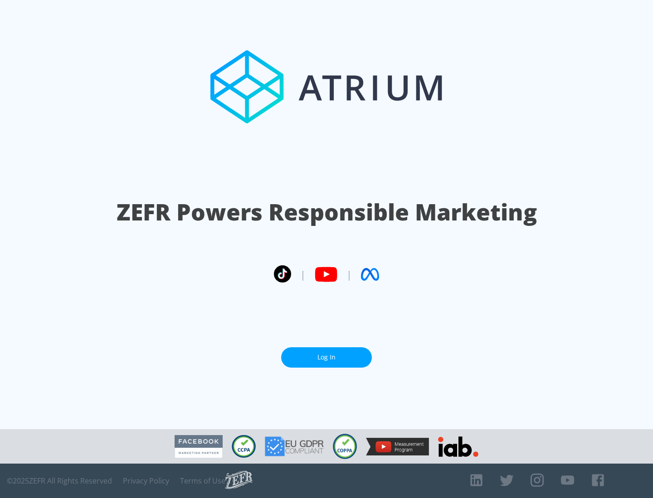 Image resolution: width=653 pixels, height=498 pixels. Describe the element at coordinates (397, 447) in the screenshot. I see `img: YouTube Measurement Program` at that location.